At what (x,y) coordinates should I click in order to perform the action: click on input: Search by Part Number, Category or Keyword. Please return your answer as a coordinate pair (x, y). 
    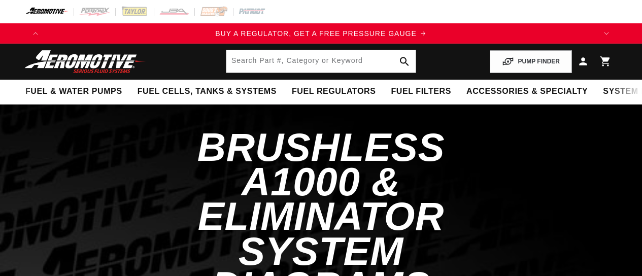
    Looking at the image, I should click on (321, 61).